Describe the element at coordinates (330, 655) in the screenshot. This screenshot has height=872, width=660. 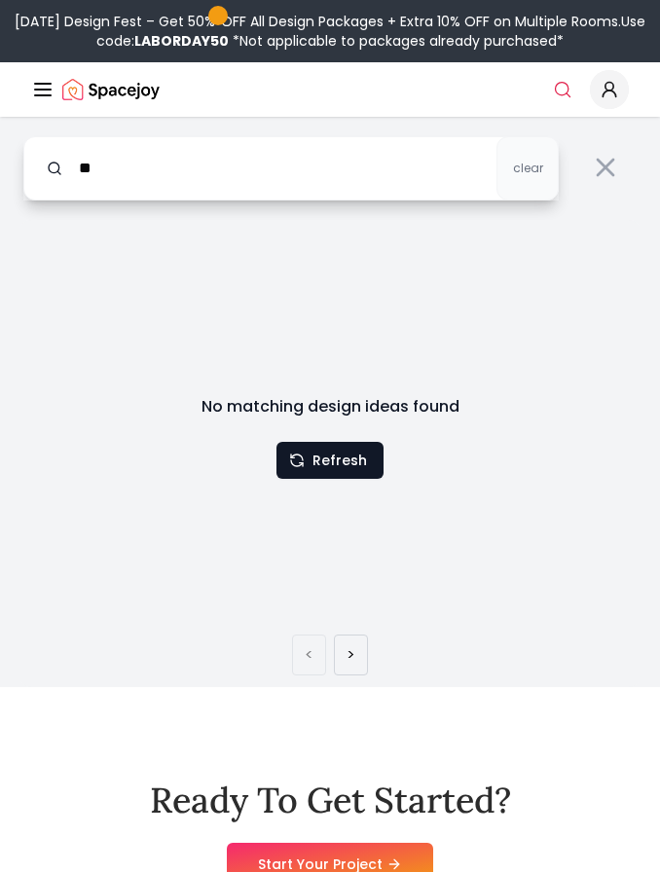
I see `ul: Pagination` at that location.